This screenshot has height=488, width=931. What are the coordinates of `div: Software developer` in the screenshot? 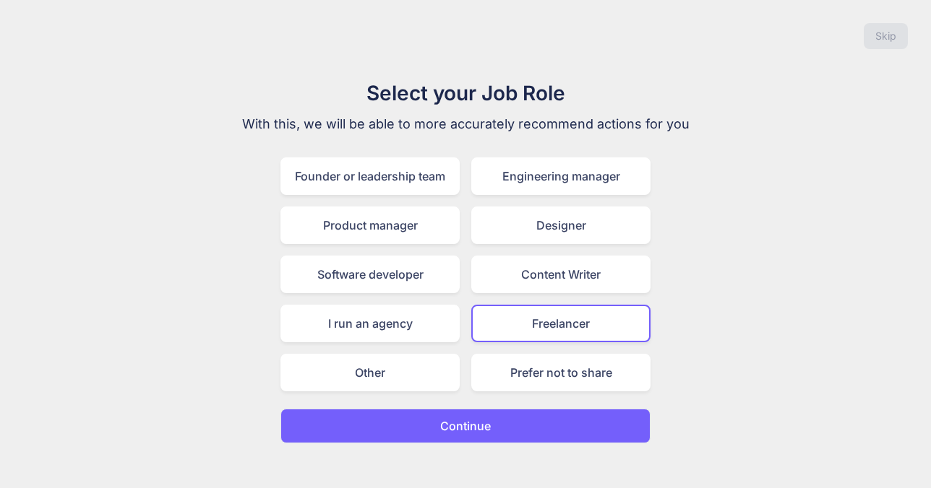 It's located at (370, 275).